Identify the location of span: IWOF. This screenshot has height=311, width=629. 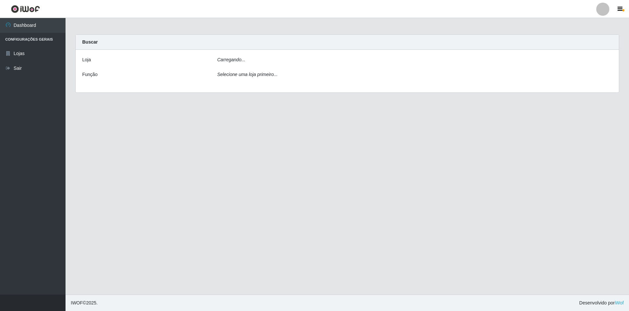
(77, 303).